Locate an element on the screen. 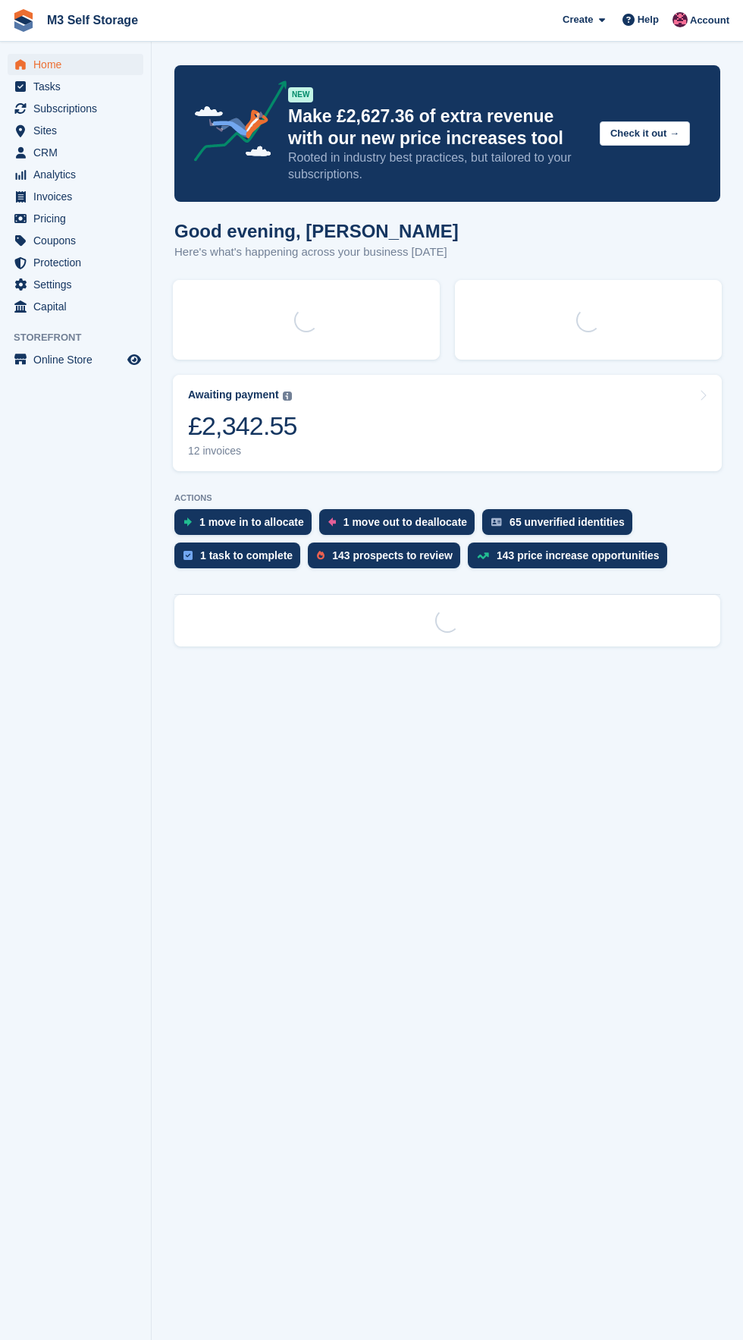 This screenshot has height=1340, width=743. img: price_increase_opportunities-93ffe204e8149a01c8c9dc8f82e8f89637d9d84a8eef4429ea346261dce0b2c0.svg is located at coordinates (483, 555).